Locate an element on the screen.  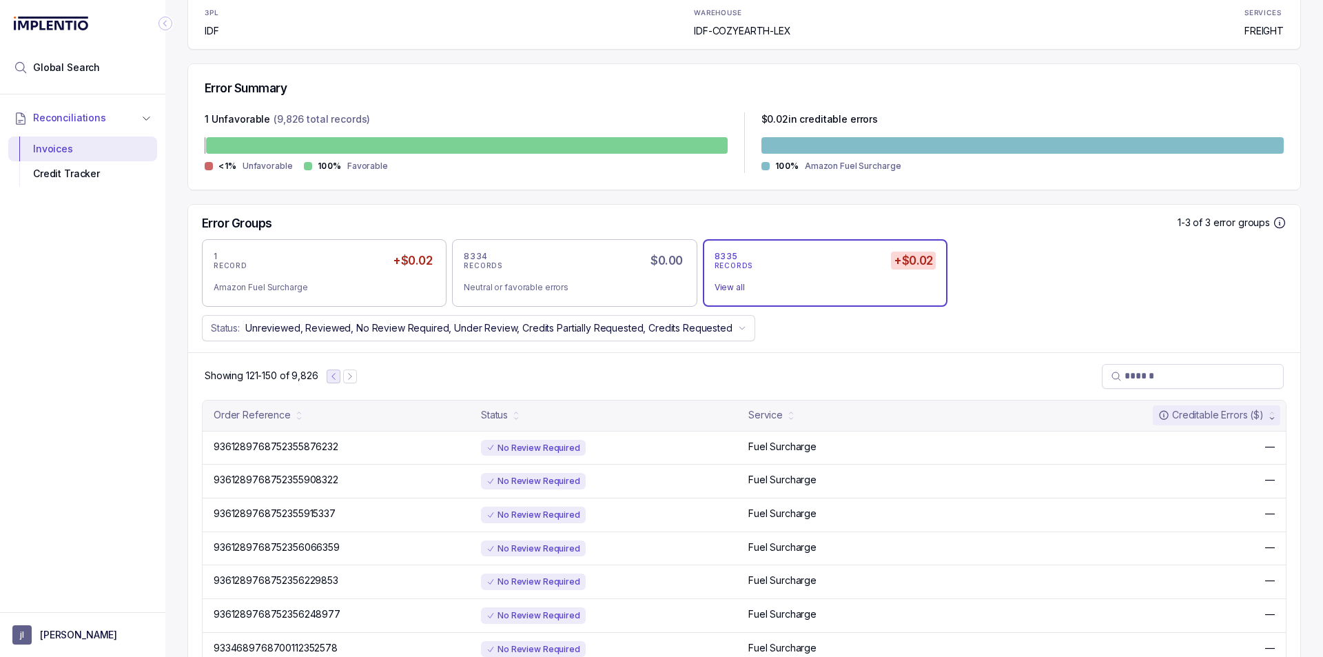
p: Status: is located at coordinates (225, 328).